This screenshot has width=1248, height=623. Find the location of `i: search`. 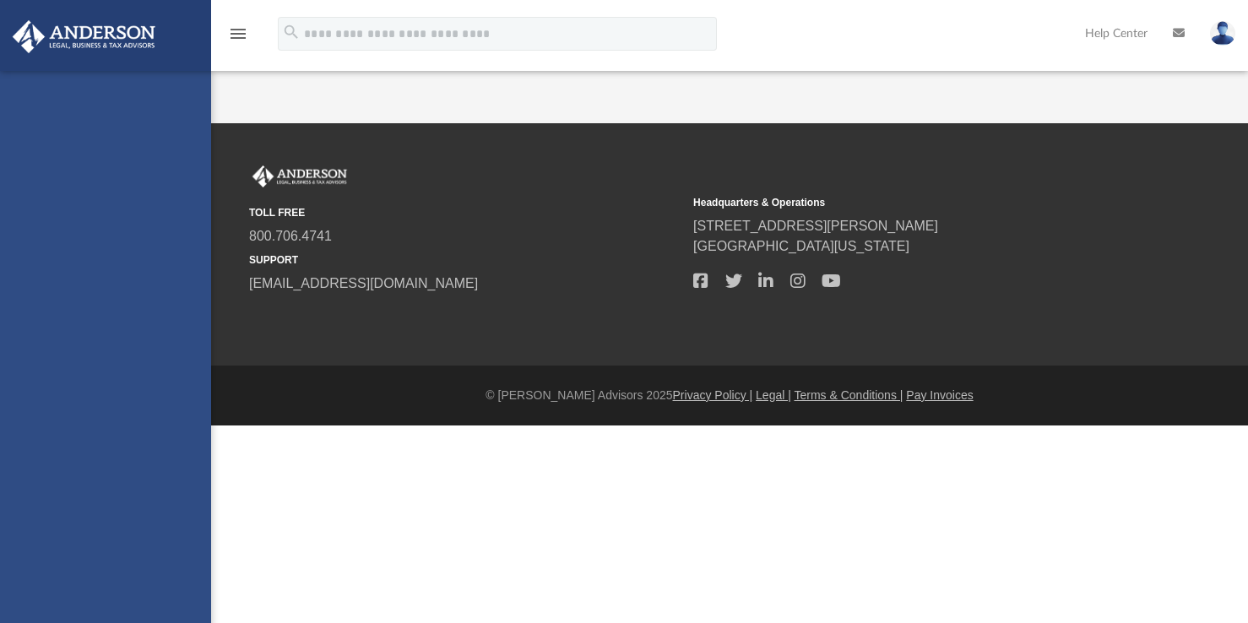

i: search is located at coordinates (291, 32).